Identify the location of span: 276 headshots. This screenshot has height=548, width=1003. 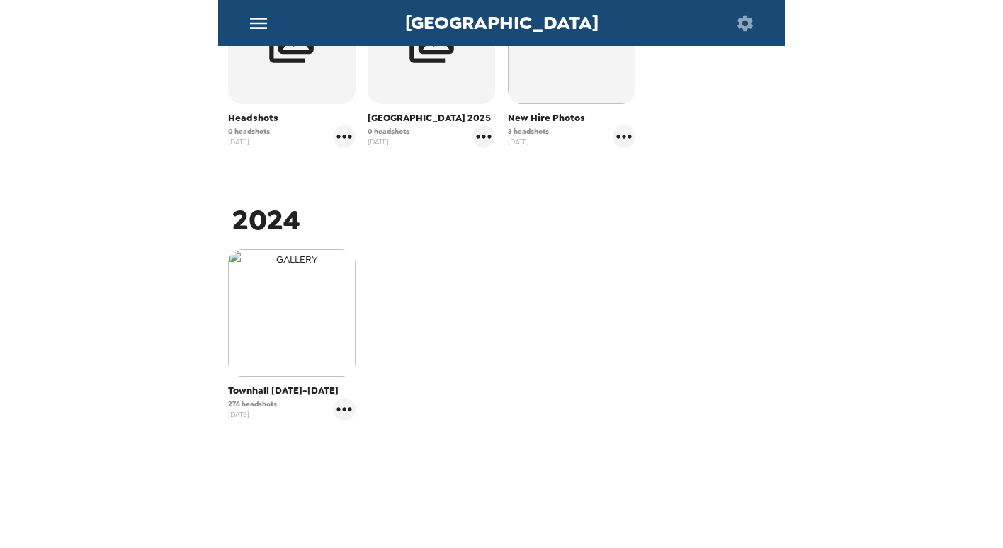
(252, 404).